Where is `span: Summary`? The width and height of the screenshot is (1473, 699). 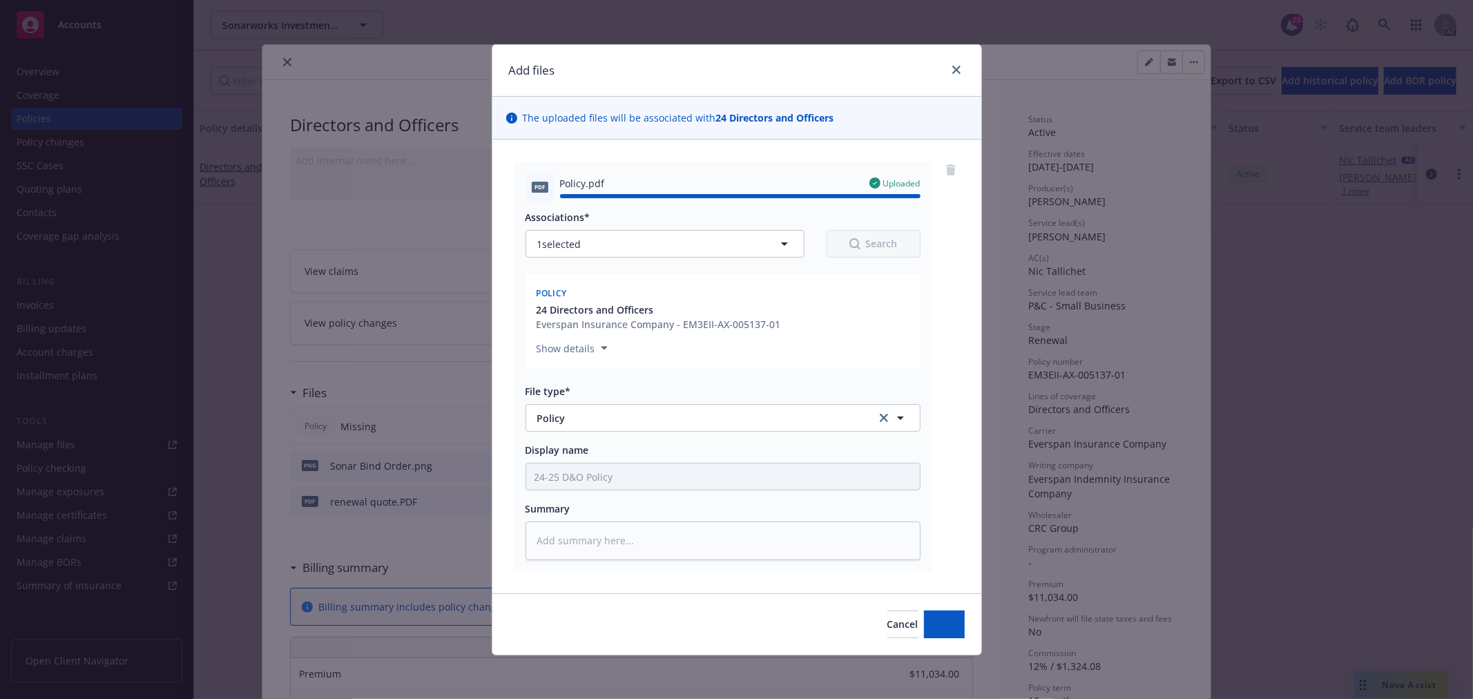 span: Summary is located at coordinates (547, 508).